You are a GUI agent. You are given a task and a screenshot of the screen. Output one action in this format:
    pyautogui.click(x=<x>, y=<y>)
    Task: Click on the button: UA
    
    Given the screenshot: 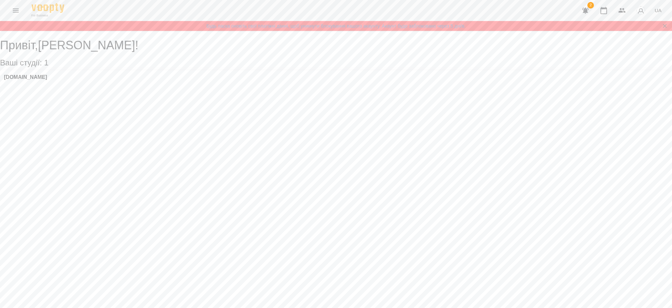 What is the action you would take?
    pyautogui.click(x=658, y=10)
    